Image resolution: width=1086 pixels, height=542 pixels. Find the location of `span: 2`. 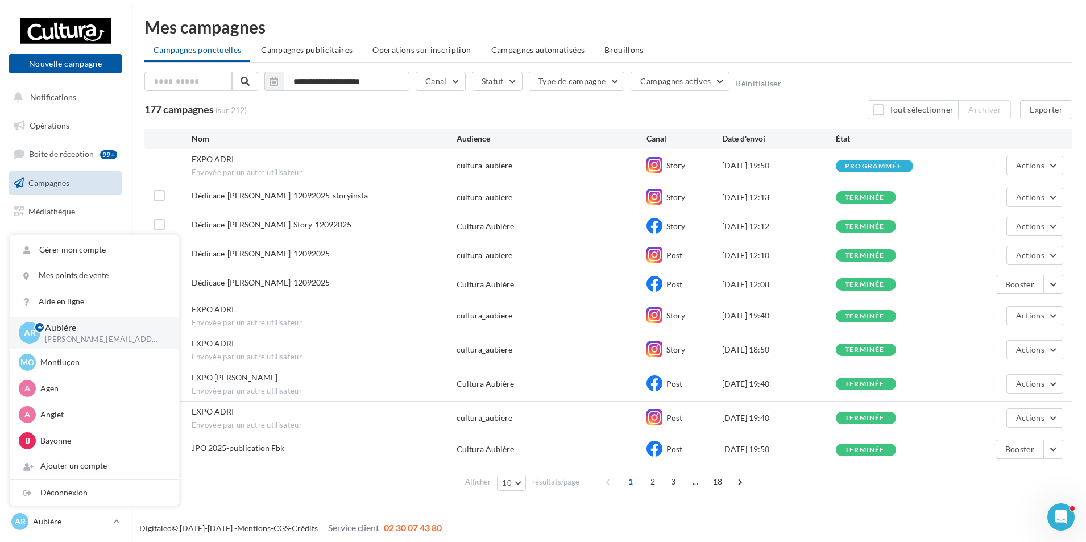

span: 2 is located at coordinates (653, 482).